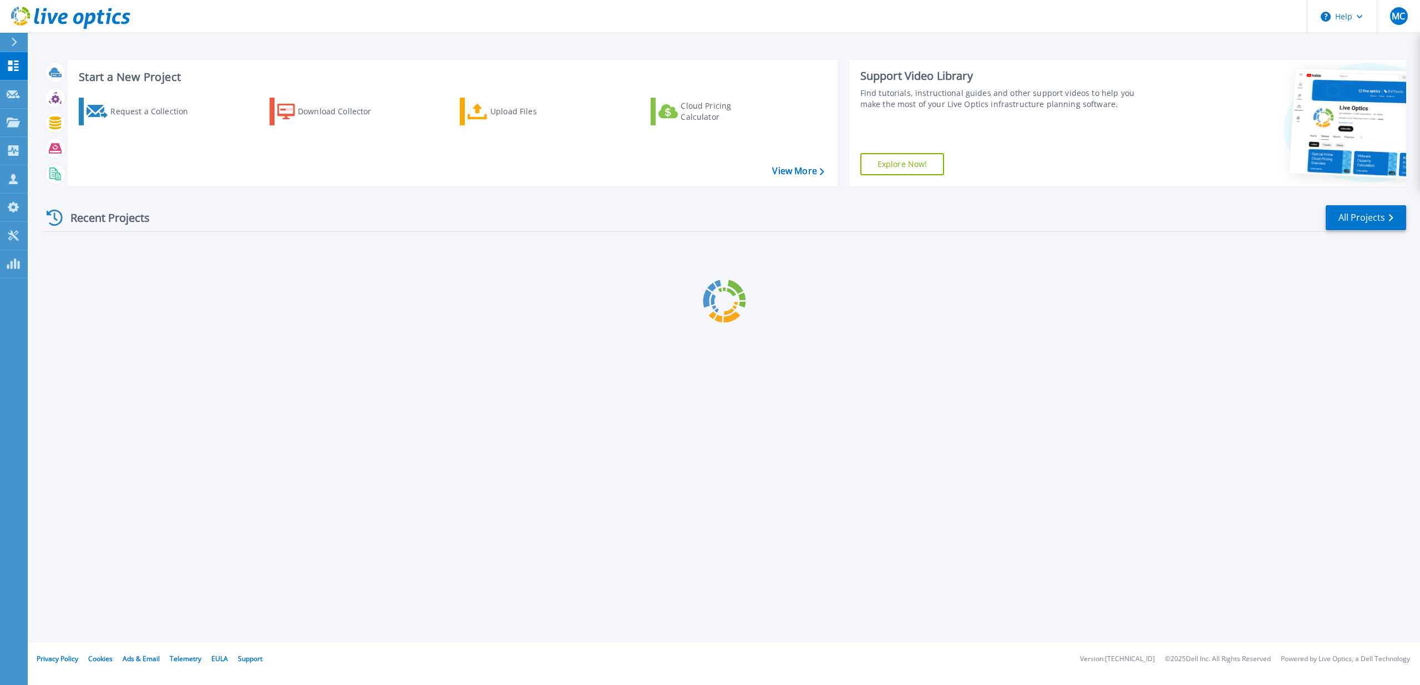  I want to click on a: Cookies, so click(100, 658).